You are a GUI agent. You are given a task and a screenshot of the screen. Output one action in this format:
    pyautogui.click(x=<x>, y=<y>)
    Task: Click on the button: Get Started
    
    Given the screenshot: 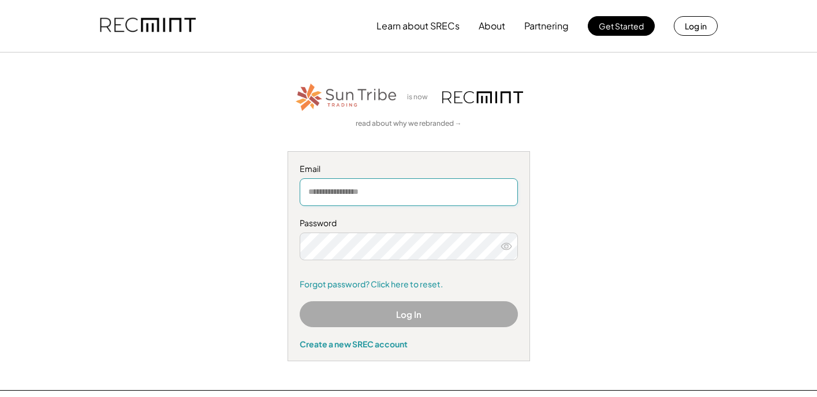 What is the action you would take?
    pyautogui.click(x=621, y=26)
    